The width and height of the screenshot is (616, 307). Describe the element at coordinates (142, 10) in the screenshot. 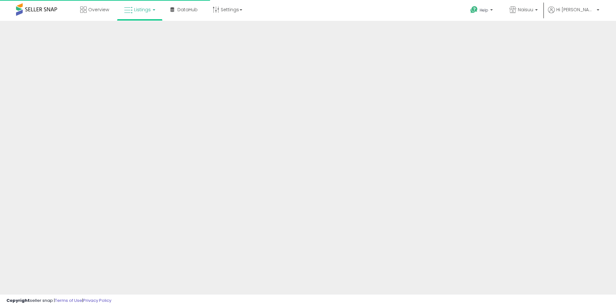

I see `span: Listings` at that location.